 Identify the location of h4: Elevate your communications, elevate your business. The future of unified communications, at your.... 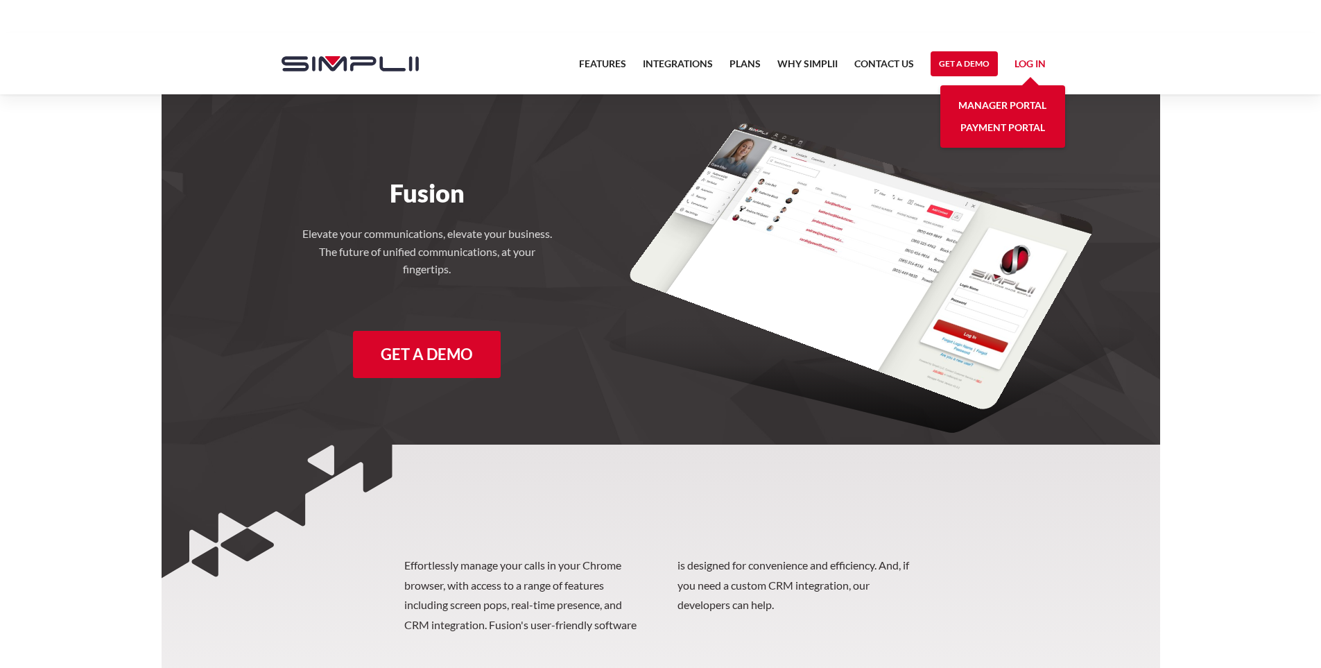
(427, 251).